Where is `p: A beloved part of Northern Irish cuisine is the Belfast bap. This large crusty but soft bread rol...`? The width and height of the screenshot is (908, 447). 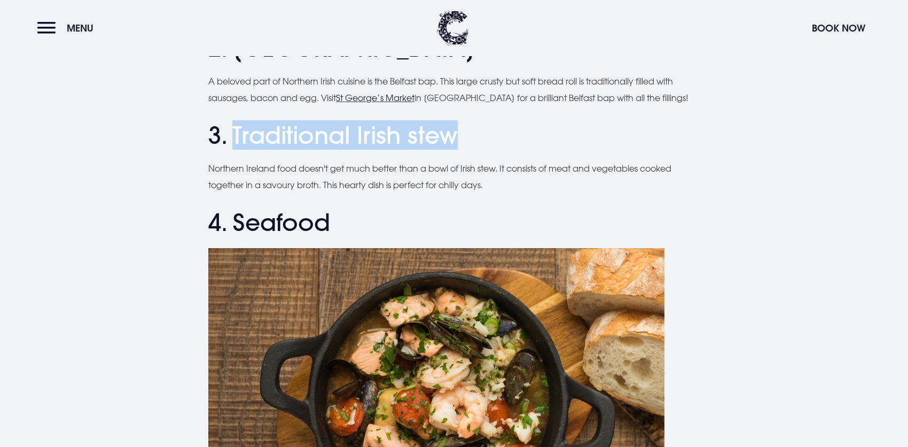
p: A beloved part of Northern Irish cuisine is the Belfast bap. This large crusty but soft bread rol... is located at coordinates (454, 89).